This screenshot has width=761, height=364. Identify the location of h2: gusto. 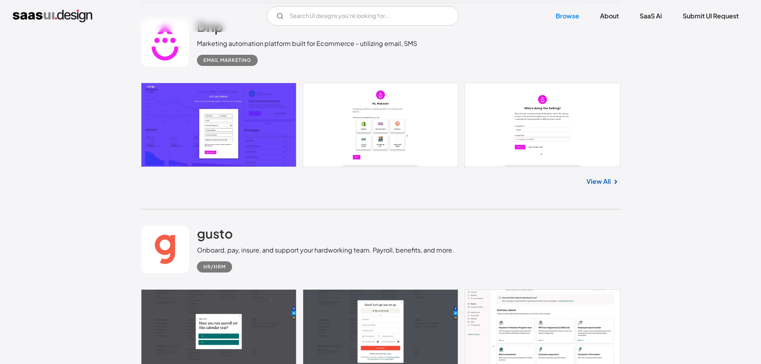
(215, 233).